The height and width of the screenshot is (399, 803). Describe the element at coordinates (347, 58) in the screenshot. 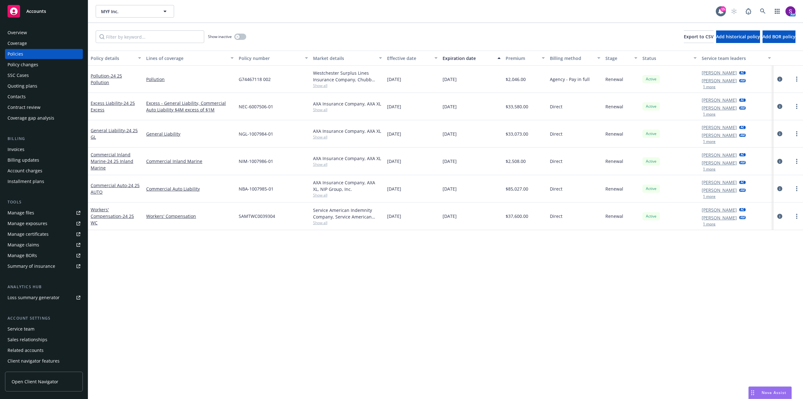

I see `button: Market details` at that location.